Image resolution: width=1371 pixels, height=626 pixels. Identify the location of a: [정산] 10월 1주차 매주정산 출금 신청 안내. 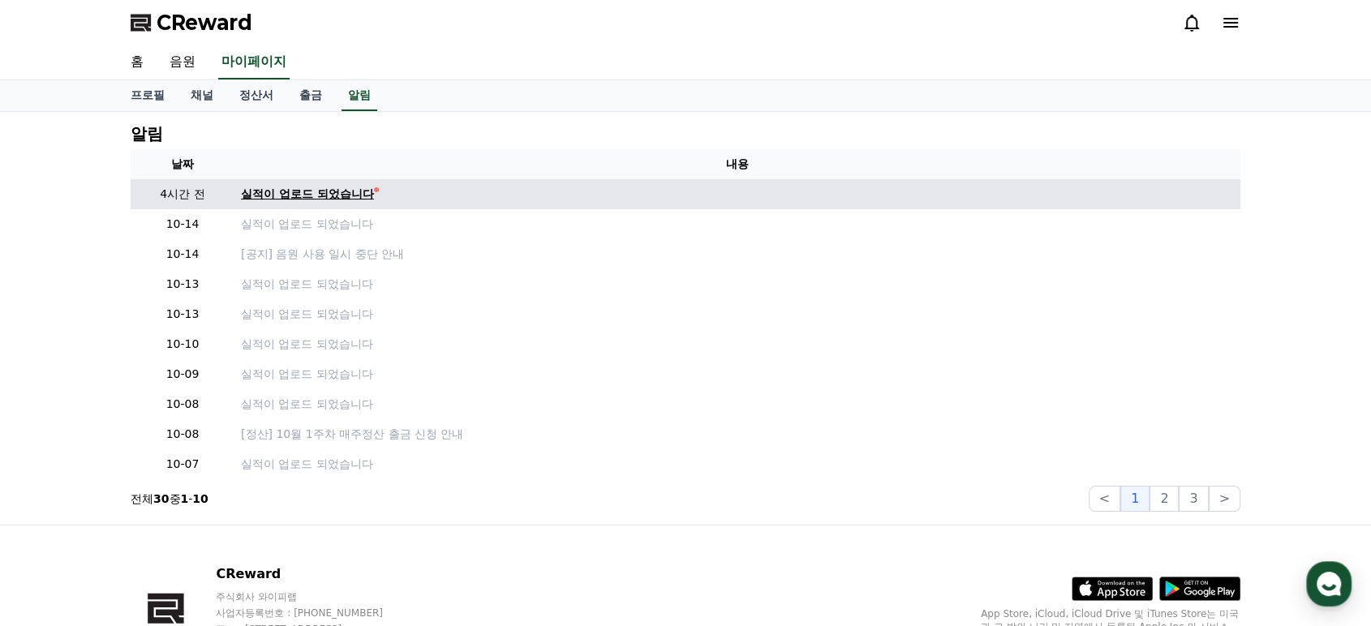
(737, 434).